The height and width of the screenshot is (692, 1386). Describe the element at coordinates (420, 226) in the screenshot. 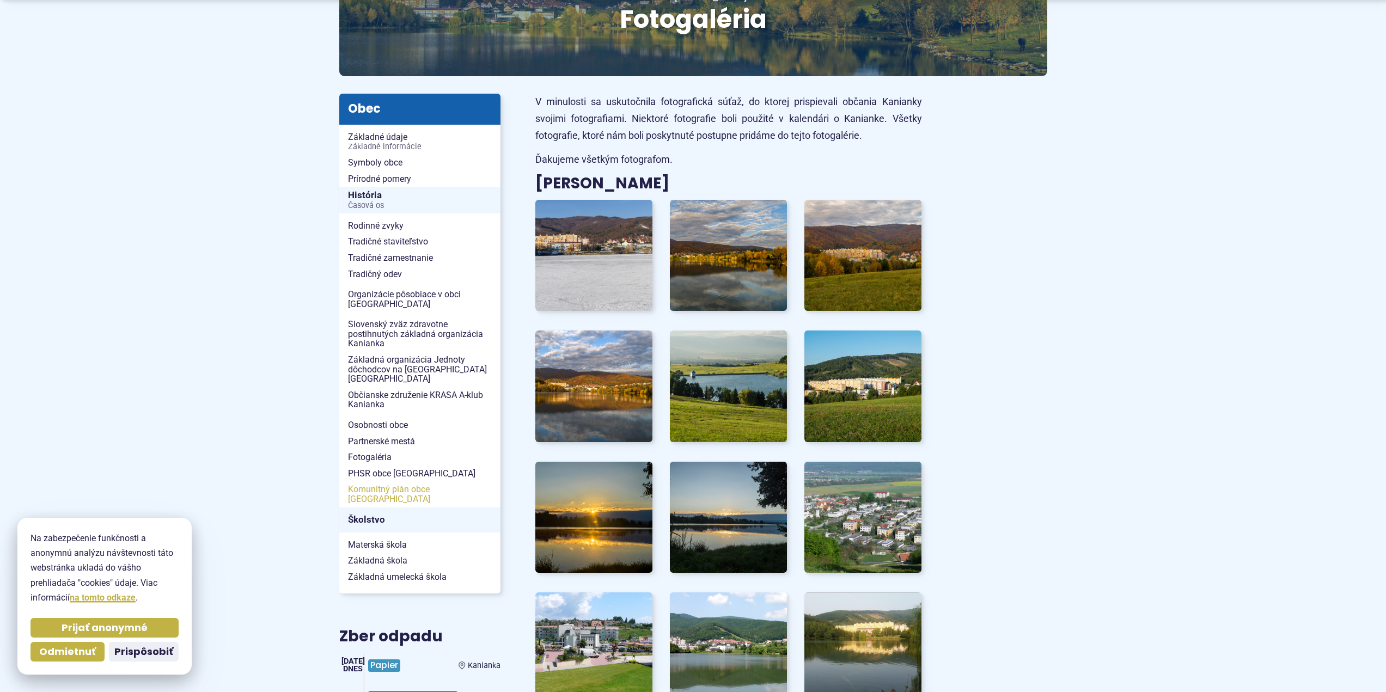

I see `span: Rodinné zvyky` at that location.